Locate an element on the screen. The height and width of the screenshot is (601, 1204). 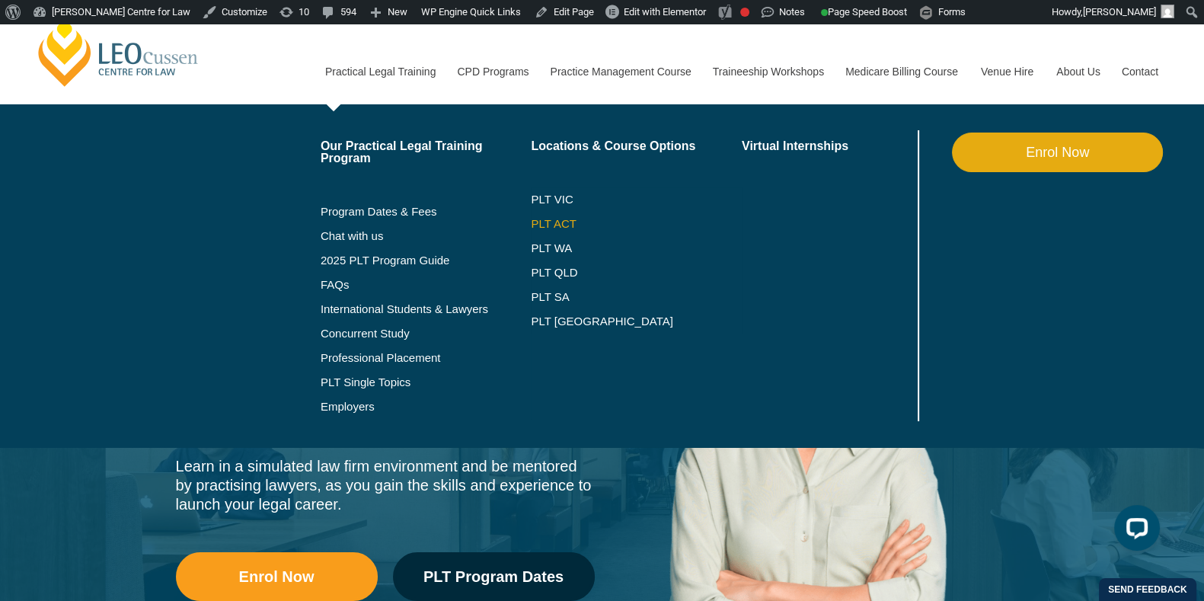
button: Open LiveChat chat widget is located at coordinates (35, 29).